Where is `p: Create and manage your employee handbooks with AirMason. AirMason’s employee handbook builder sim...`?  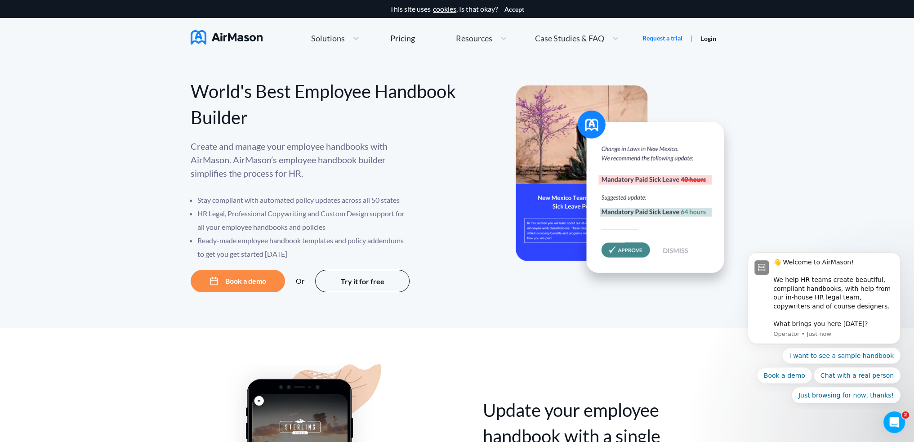 p: Create and manage your employee handbooks with AirMason. AirMason’s employee handbook builder sim... is located at coordinates (301, 160).